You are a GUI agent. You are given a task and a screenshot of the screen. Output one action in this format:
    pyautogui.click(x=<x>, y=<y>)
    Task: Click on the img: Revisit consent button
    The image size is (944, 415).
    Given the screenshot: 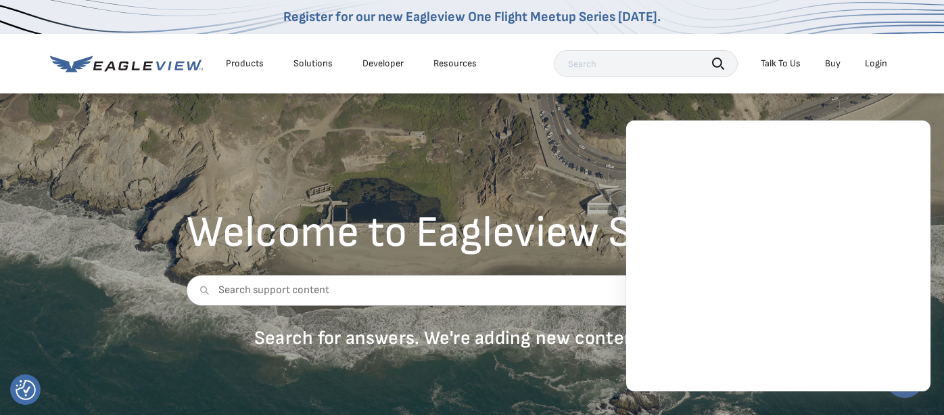 What is the action you would take?
    pyautogui.click(x=26, y=390)
    